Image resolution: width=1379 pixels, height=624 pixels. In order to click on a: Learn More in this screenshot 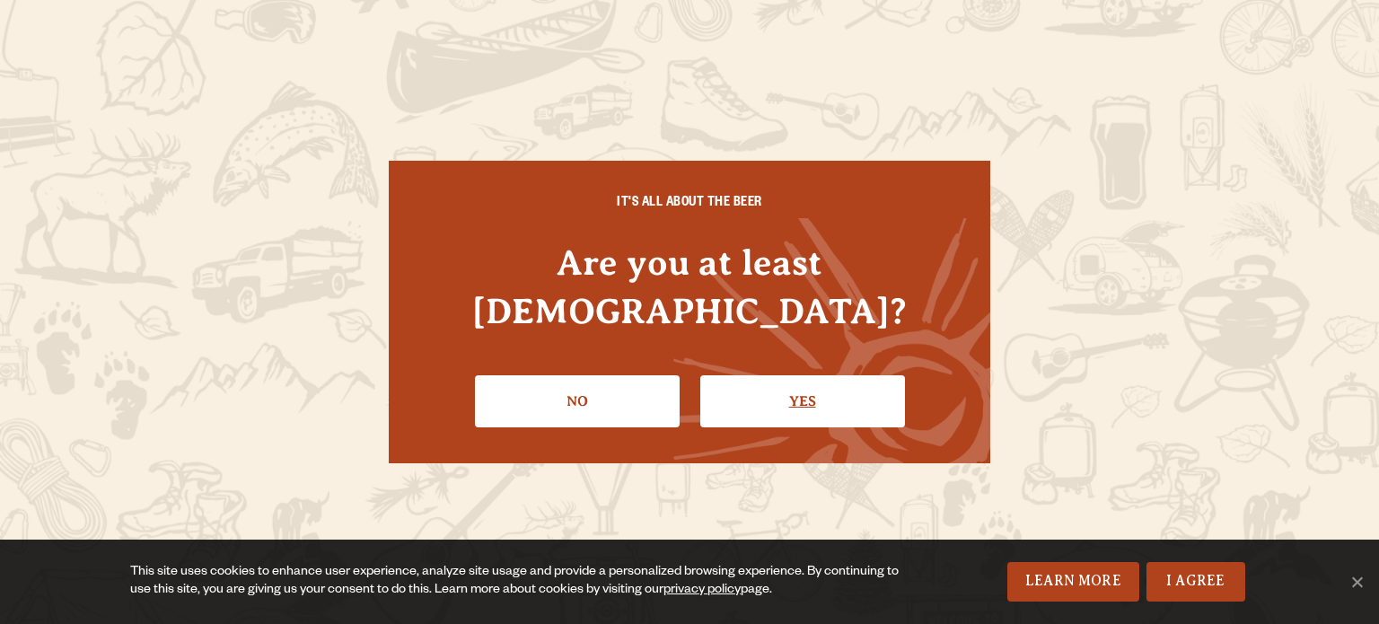, I will do `click(1073, 582)`.